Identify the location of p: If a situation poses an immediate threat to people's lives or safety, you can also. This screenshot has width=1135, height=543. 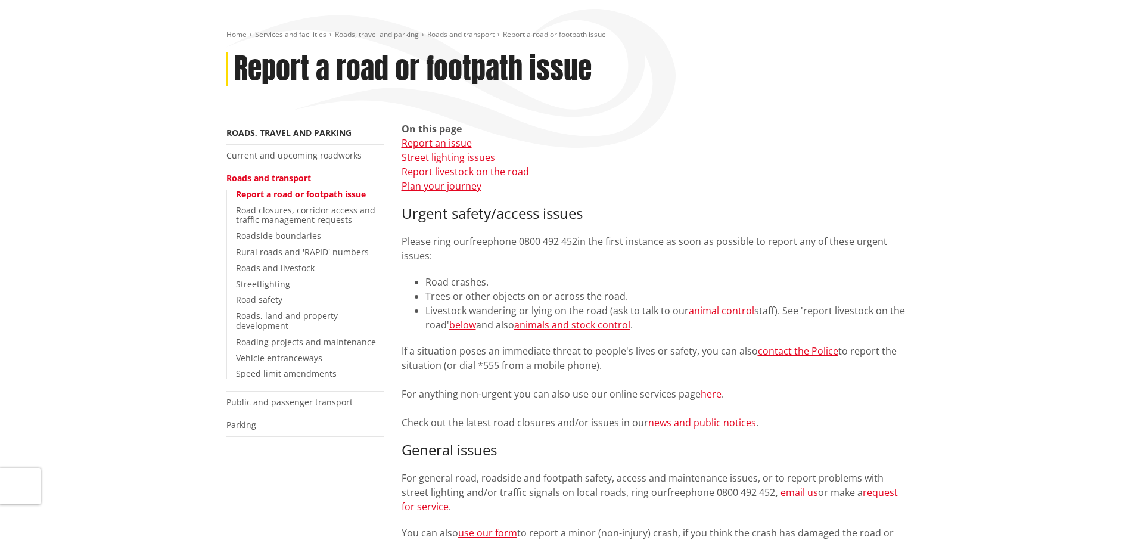
(656, 387).